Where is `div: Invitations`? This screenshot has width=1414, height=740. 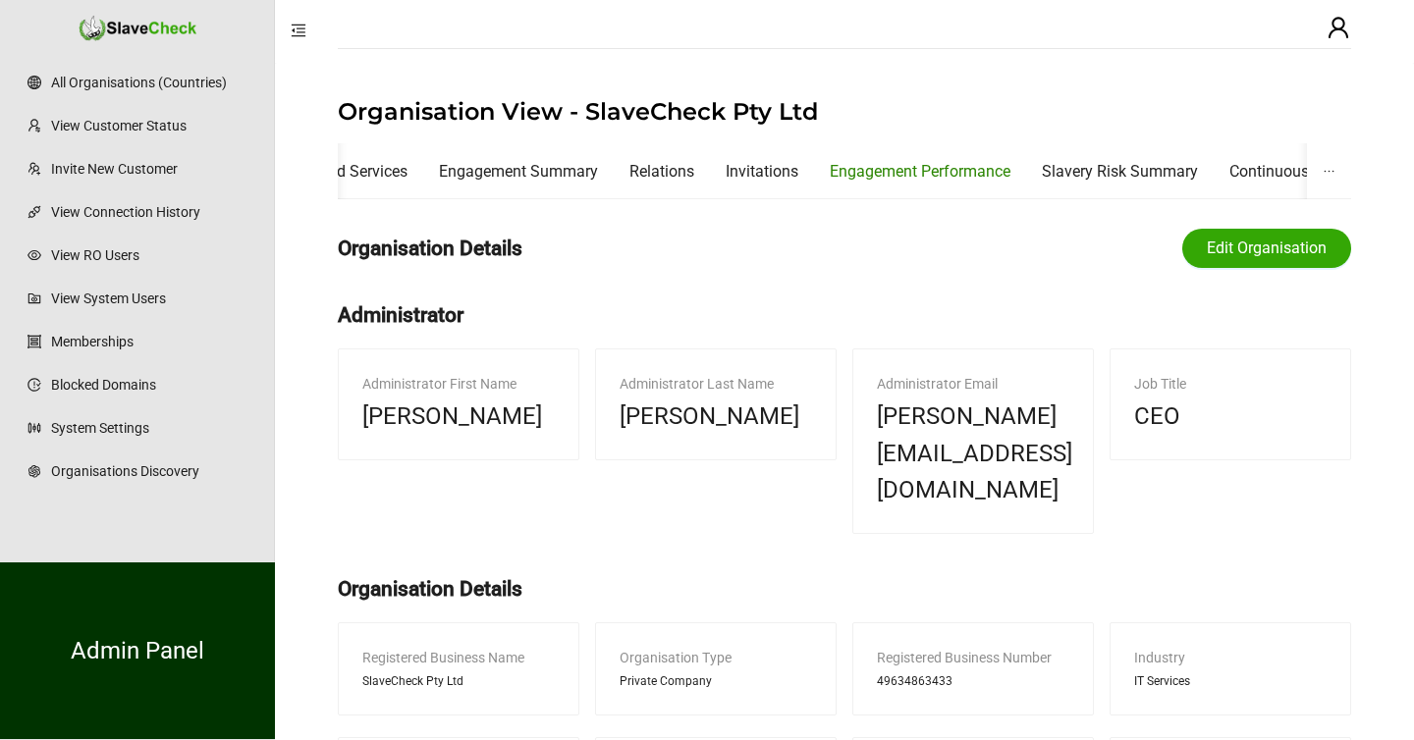 div: Invitations is located at coordinates (762, 171).